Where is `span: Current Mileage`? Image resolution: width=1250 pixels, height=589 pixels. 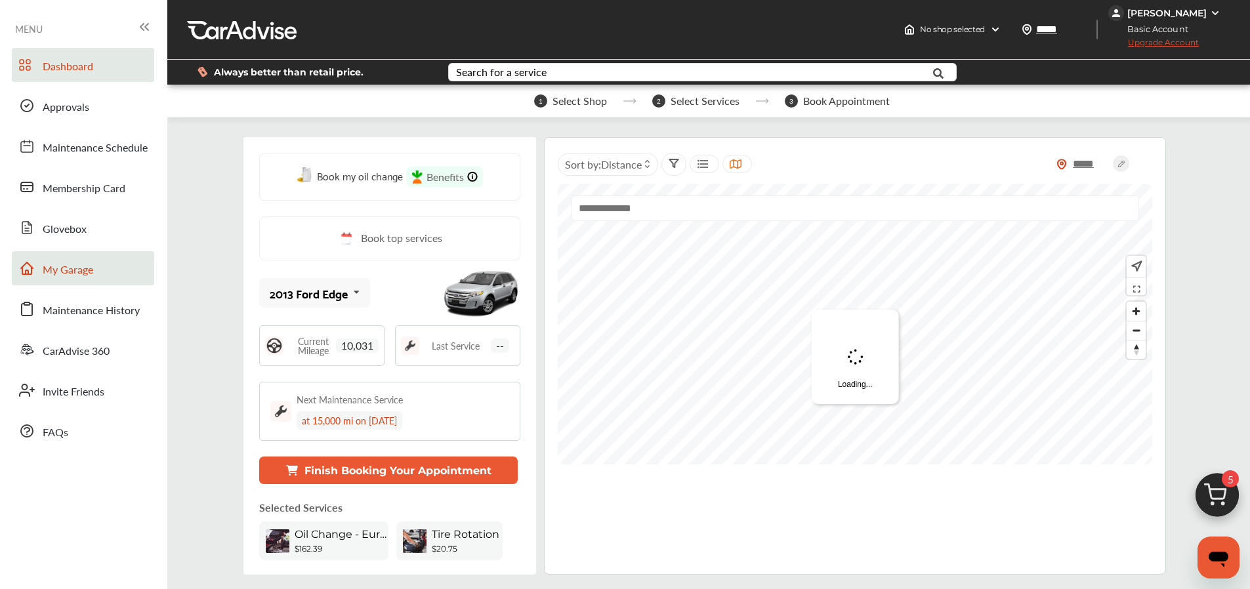
span: Current Mileage is located at coordinates (313, 346).